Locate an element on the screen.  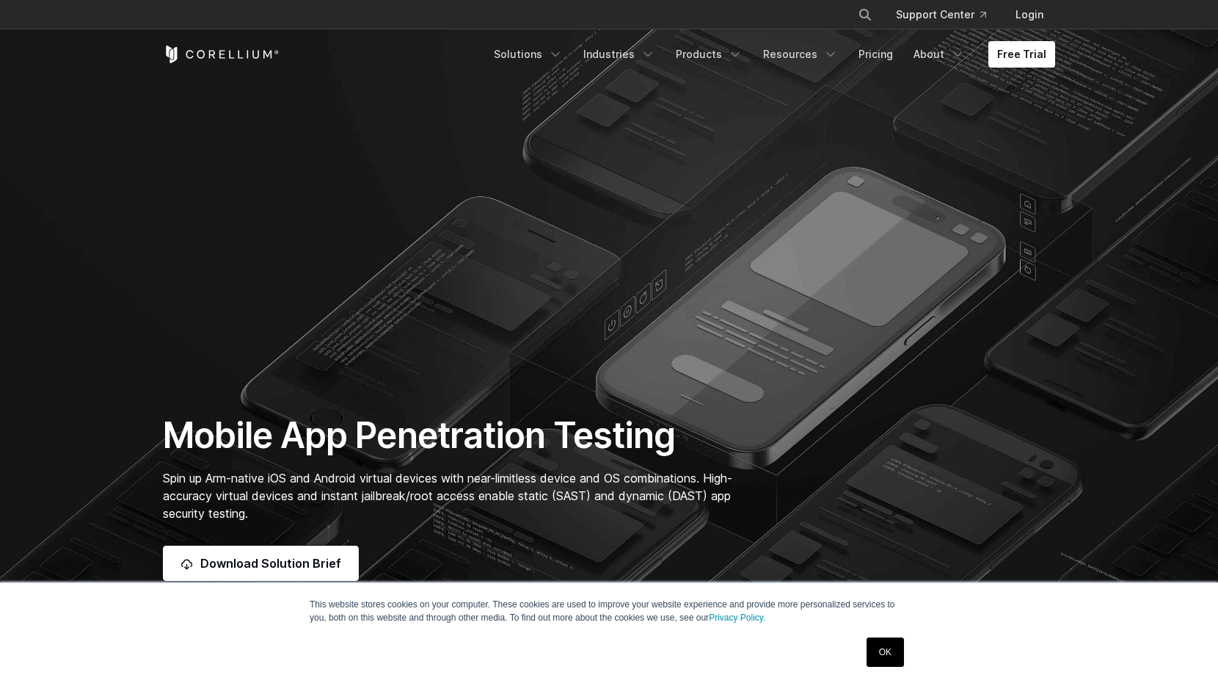
a: Privacy Policy. is located at coordinates (737, 617).